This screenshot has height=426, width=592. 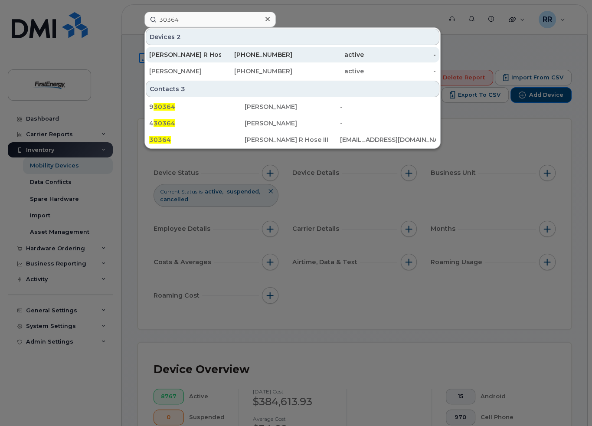 What do you see at coordinates (292, 89) in the screenshot?
I see `div: Contacts` at bounding box center [292, 89].